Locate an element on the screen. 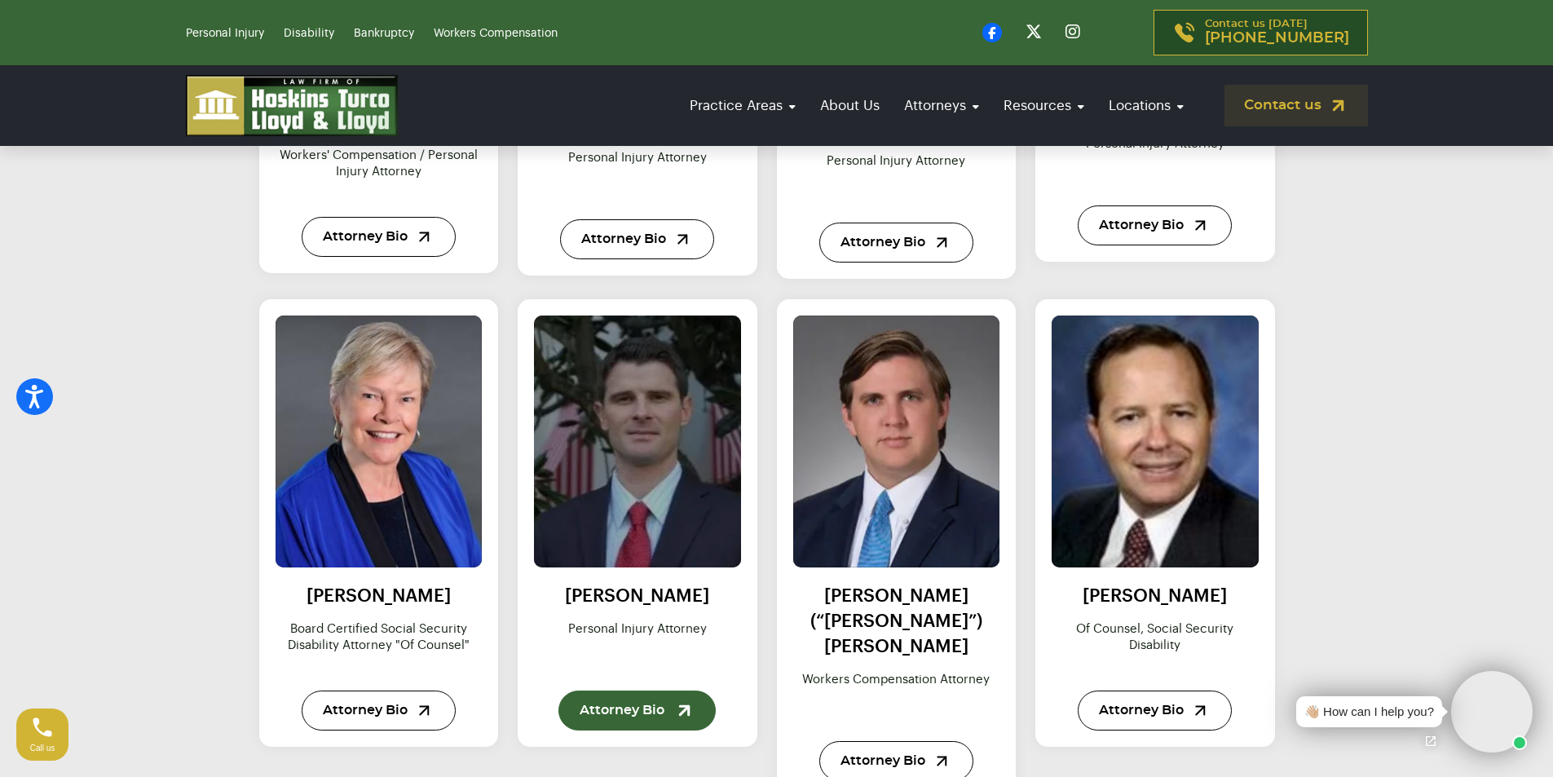  img: logo is located at coordinates (292, 105).